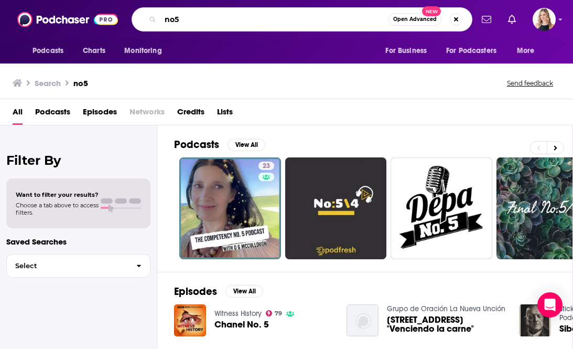 Image resolution: width=573 pixels, height=349 pixels. What do you see at coordinates (535, 320) in the screenshot?
I see `img: Sibelius Symphony No. 5` at bounding box center [535, 320].